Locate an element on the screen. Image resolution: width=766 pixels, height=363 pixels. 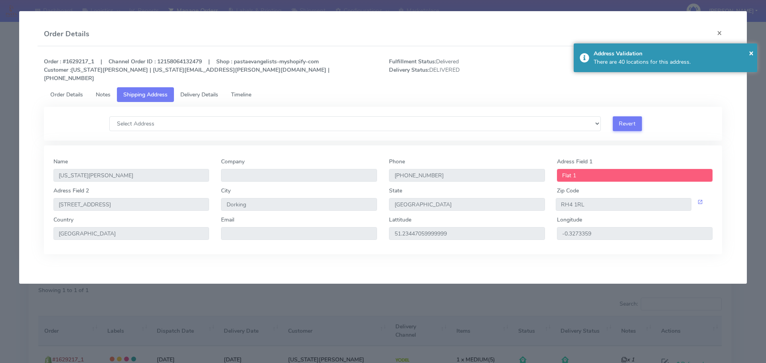
label: Adress Field 2 is located at coordinates (71, 191).